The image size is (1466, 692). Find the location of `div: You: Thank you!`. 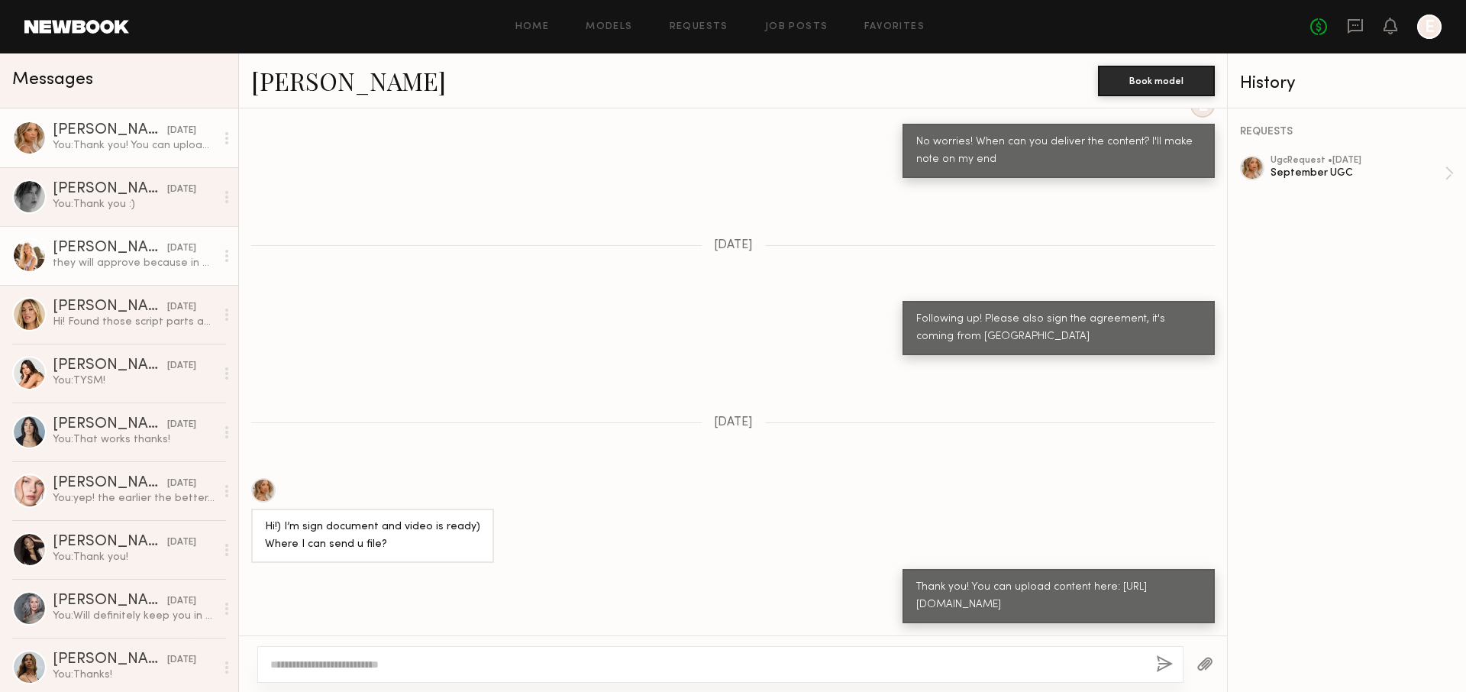

div: You: Thank you! is located at coordinates (134, 557).